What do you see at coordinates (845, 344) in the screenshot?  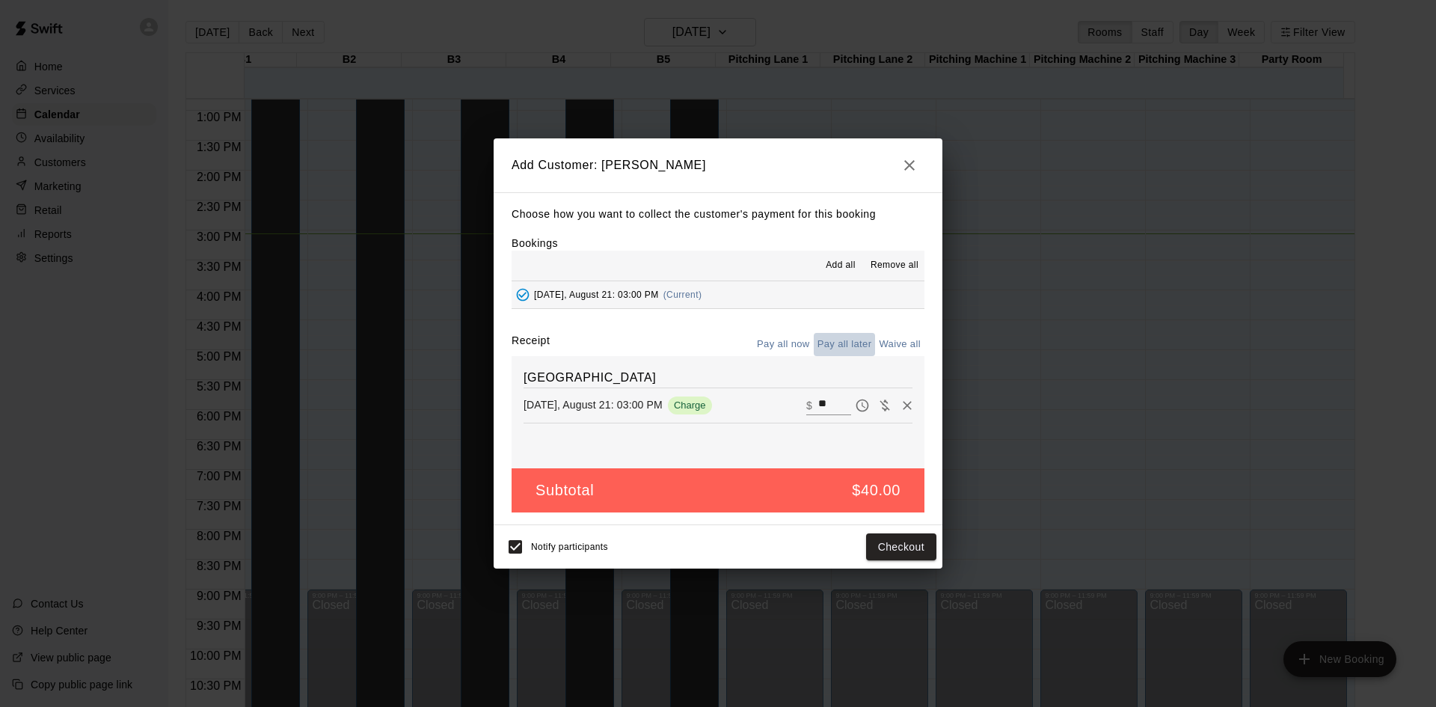 I see `button: Pay all later` at bounding box center [845, 344].